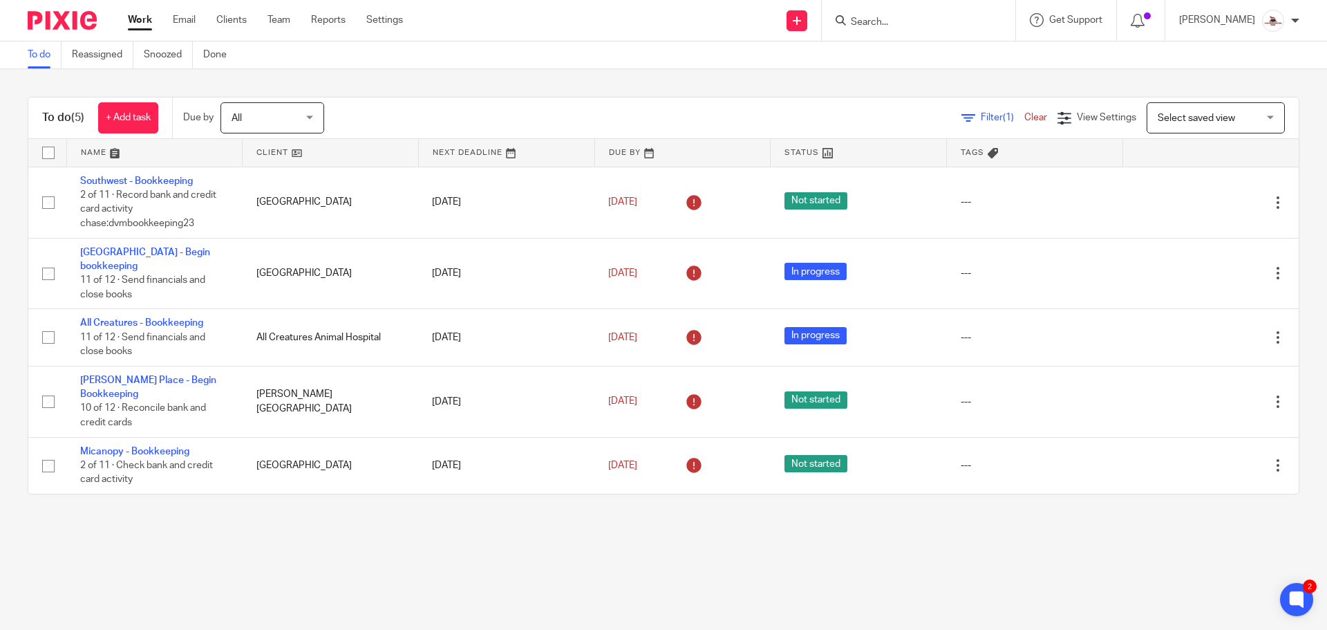  Describe the element at coordinates (1008, 117) in the screenshot. I see `span: (1)` at that location.